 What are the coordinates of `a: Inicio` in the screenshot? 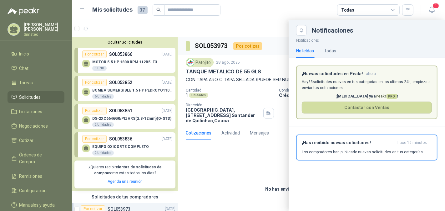 It's located at (36, 54).